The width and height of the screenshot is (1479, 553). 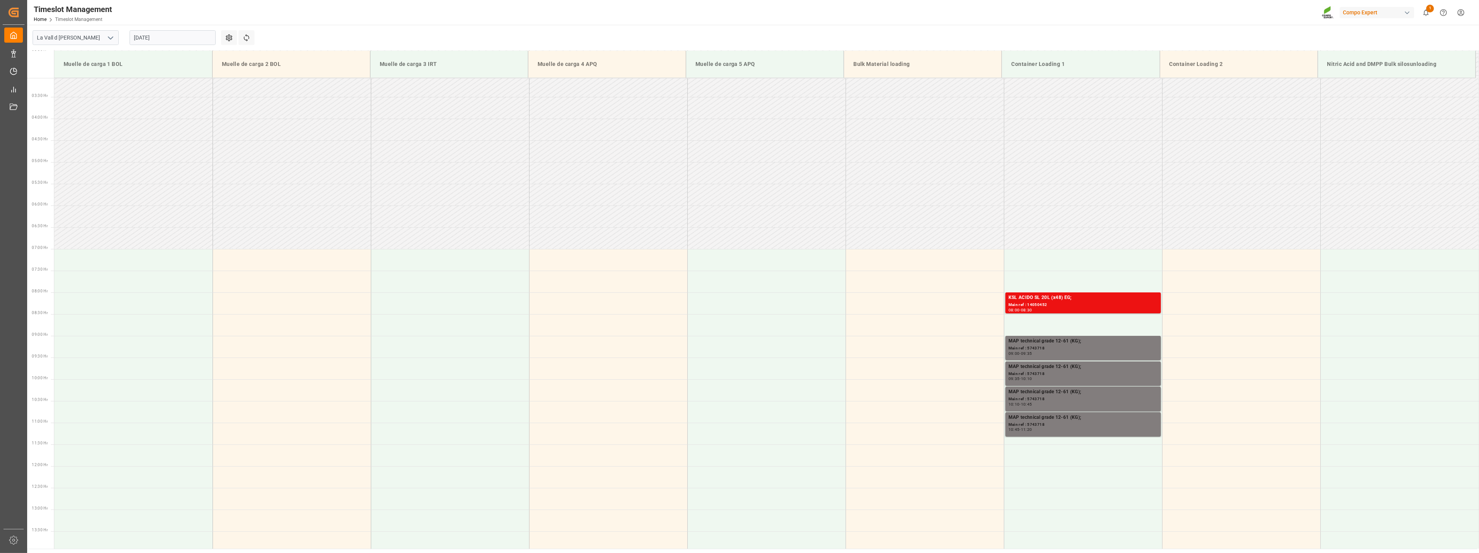 I want to click on span: 07:00 Hr, so click(x=40, y=247).